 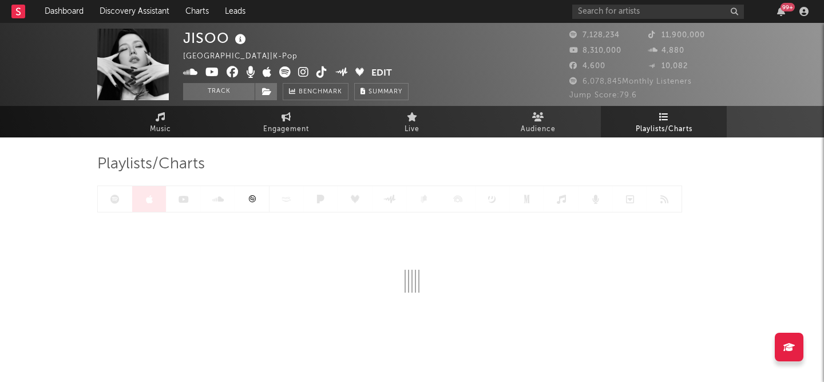 What do you see at coordinates (595, 35) in the screenshot?
I see `span: 7,128,234` at bounding box center [595, 35].